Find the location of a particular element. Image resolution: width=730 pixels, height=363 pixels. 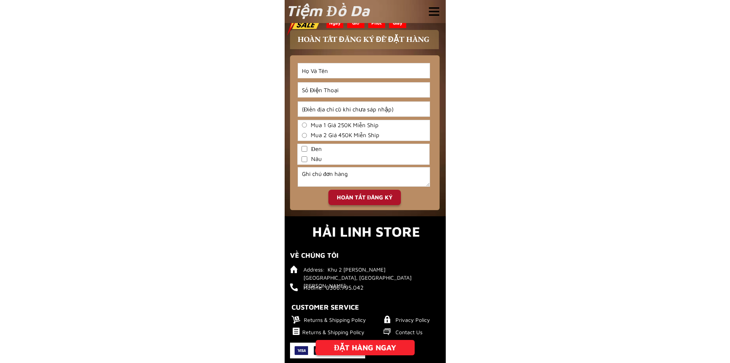

p: Contact Us is located at coordinates (419, 331).